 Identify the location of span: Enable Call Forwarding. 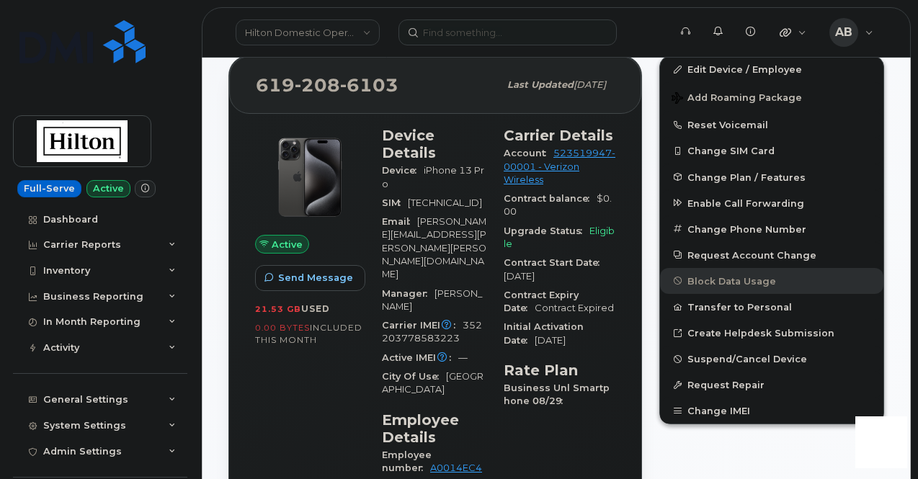
(746, 202).